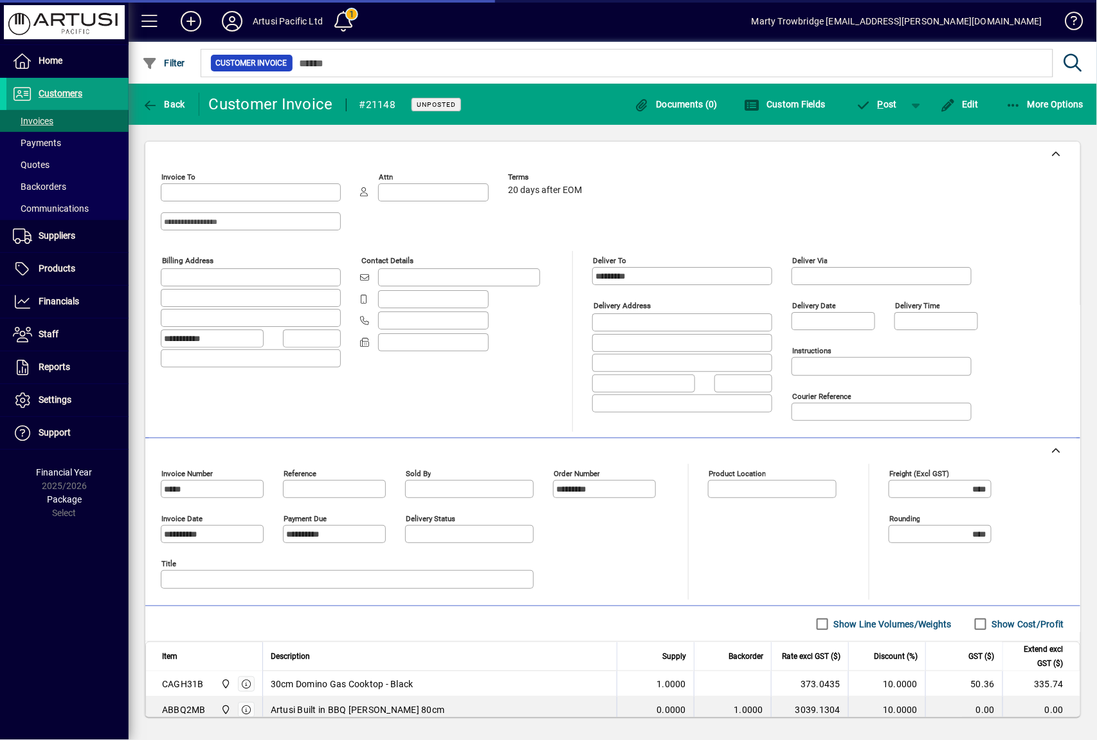 The image size is (1097, 740). Describe the element at coordinates (300, 473) in the screenshot. I see `mat-label: Reference` at that location.